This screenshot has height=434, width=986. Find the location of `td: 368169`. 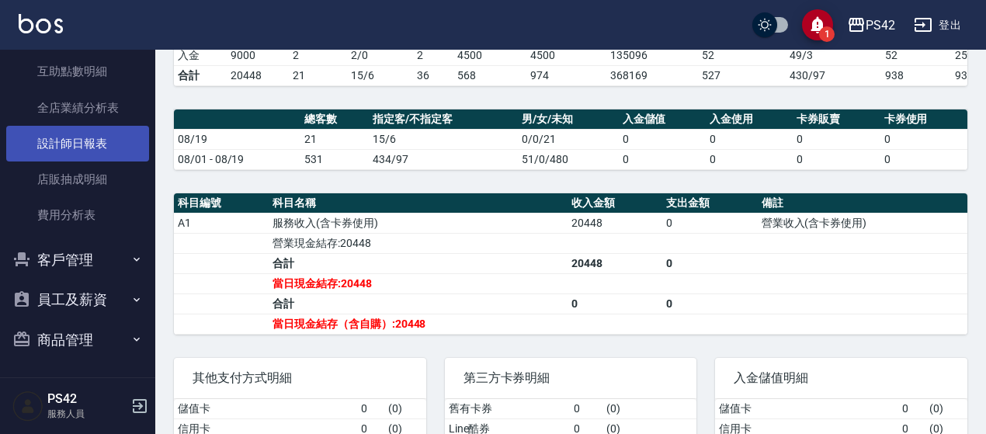

td: 368169 is located at coordinates (652, 75).